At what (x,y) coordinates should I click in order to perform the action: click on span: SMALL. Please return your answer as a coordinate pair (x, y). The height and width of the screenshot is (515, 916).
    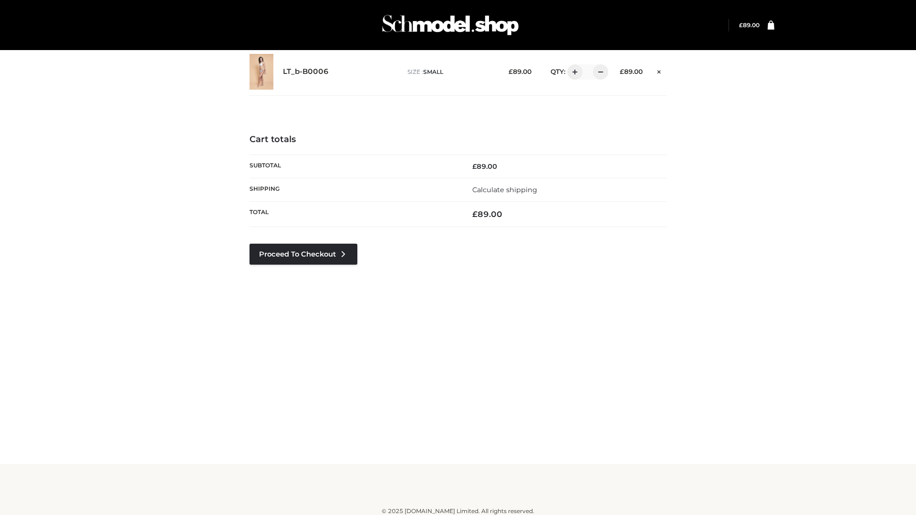
    Looking at the image, I should click on (433, 72).